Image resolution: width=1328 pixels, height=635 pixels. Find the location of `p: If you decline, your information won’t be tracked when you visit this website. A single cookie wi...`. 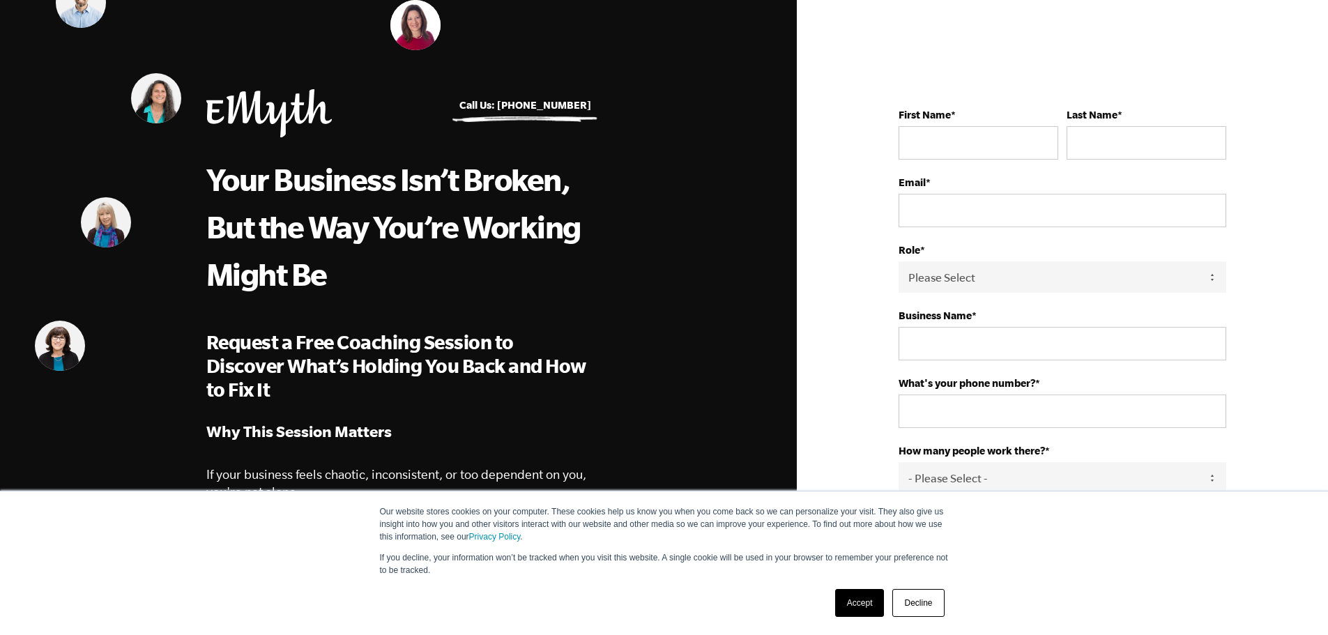

p: If you decline, your information won’t be tracked when you visit this website. A single cookie wi... is located at coordinates (664, 564).